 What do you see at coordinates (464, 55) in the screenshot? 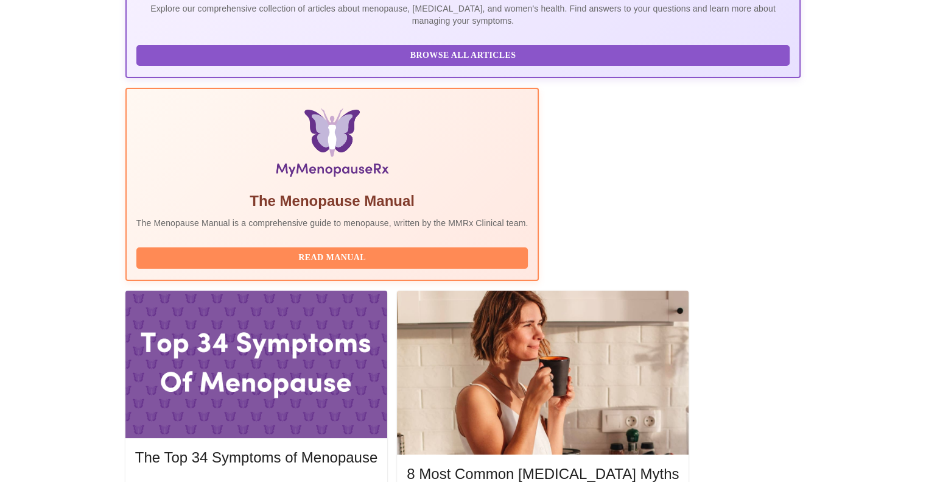
I see `button: Browse All Articles` at bounding box center [464, 55].